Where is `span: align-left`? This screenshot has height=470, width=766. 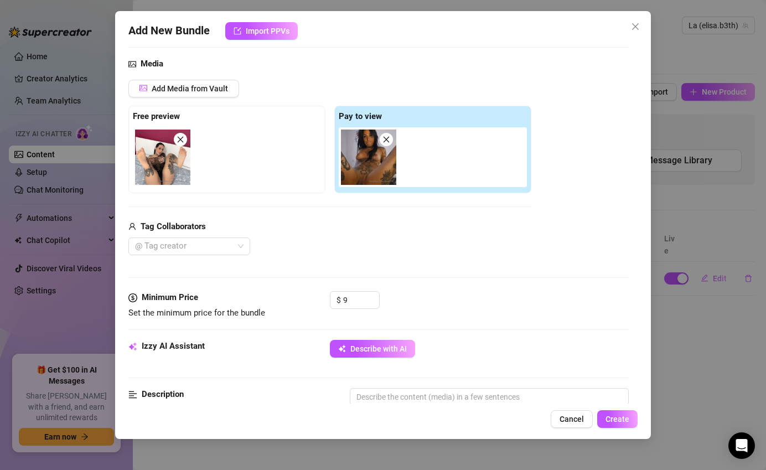 span: align-left is located at coordinates (133, 395).